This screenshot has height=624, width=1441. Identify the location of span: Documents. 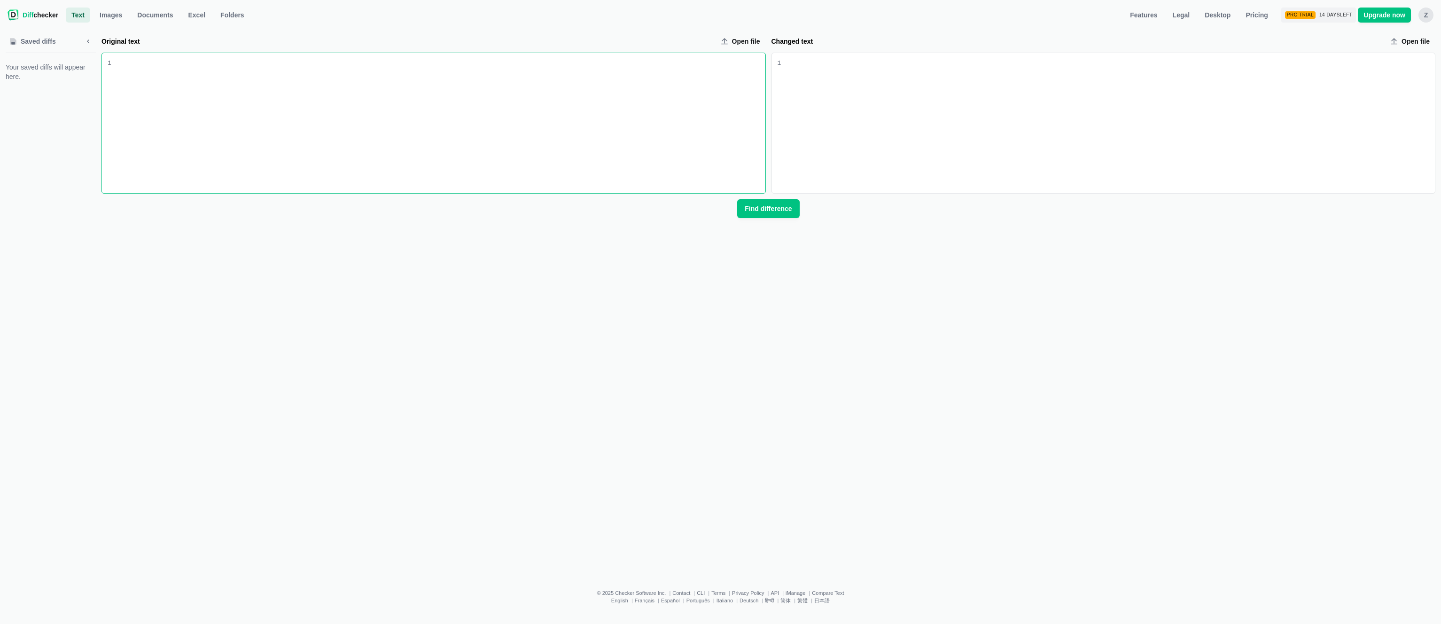
(155, 15).